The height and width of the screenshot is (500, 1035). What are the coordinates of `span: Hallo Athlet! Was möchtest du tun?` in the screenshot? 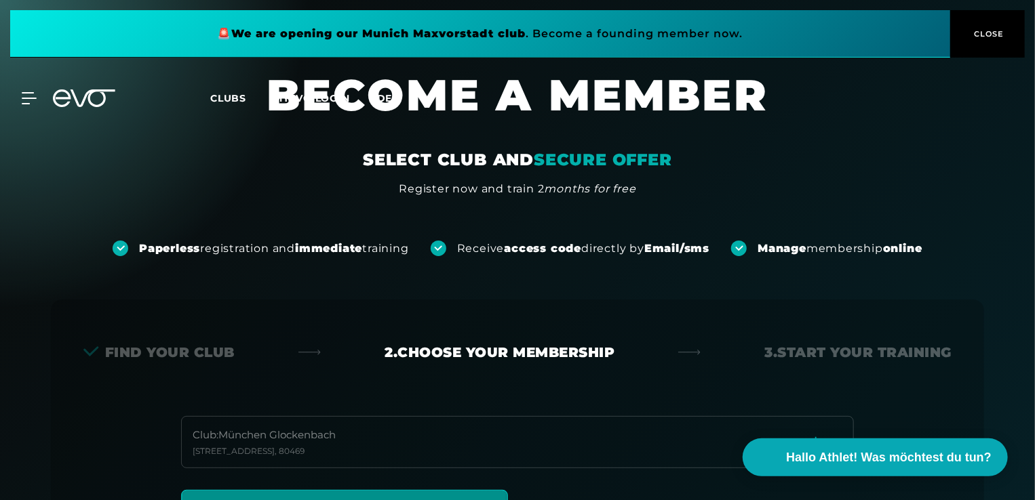 It's located at (888, 458).